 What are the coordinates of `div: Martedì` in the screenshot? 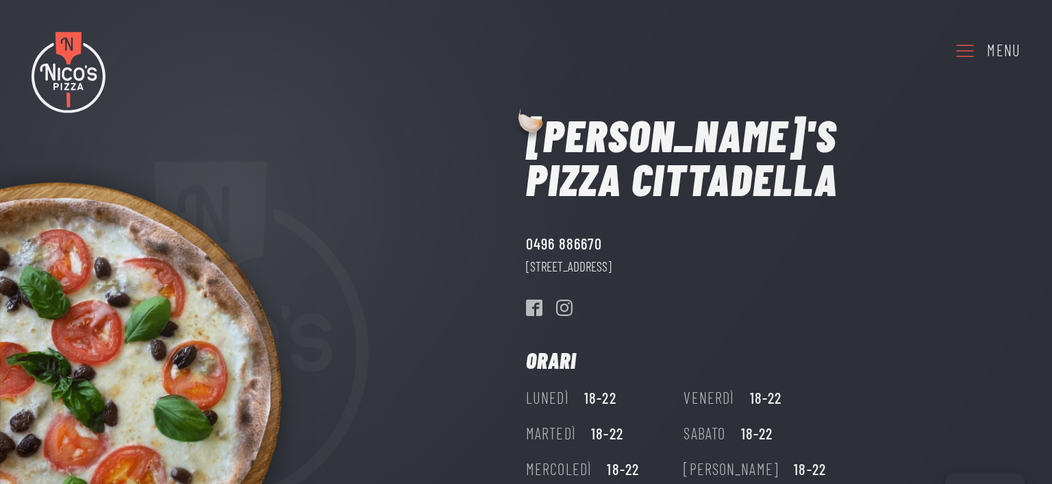 It's located at (551, 434).